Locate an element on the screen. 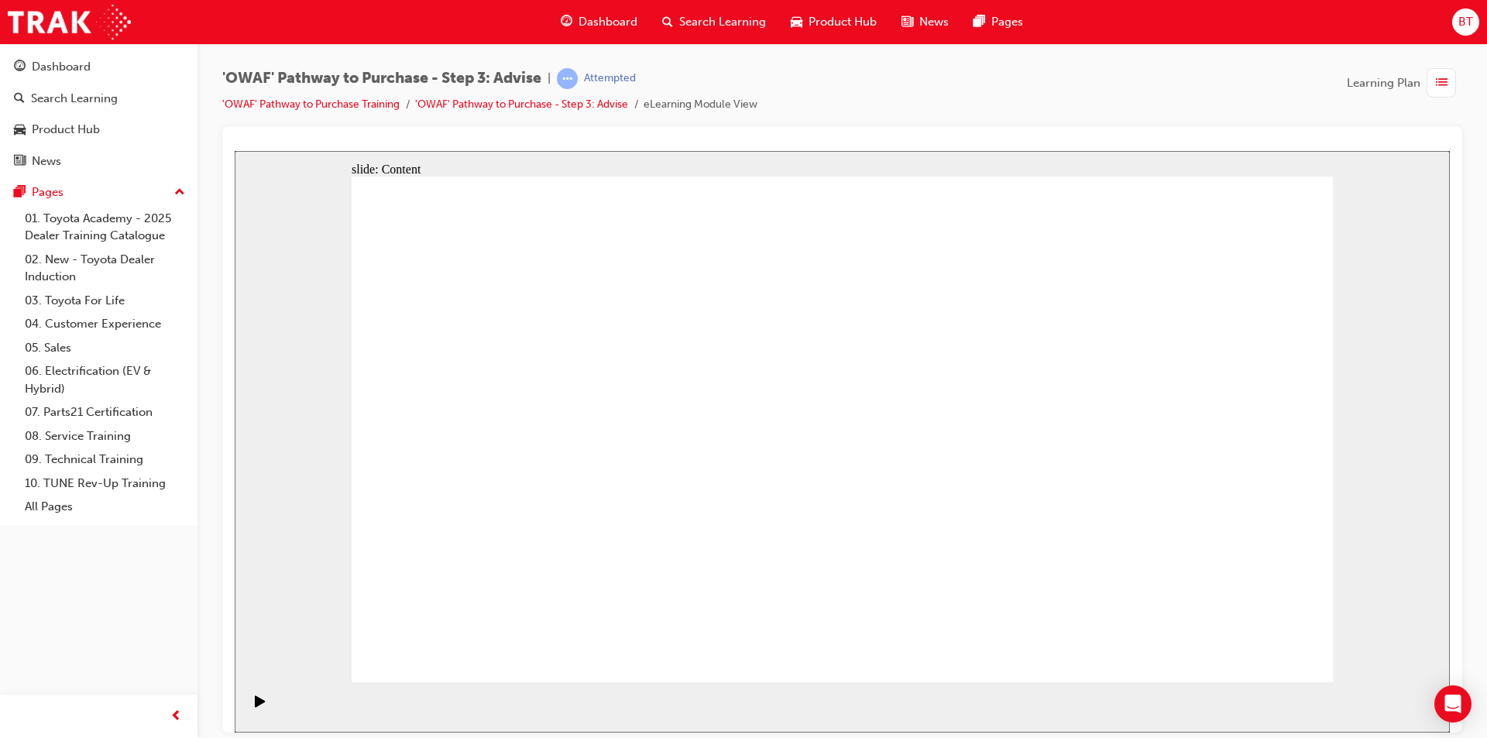 The height and width of the screenshot is (738, 1487). a: guage-iconDashboard is located at coordinates (599, 22).